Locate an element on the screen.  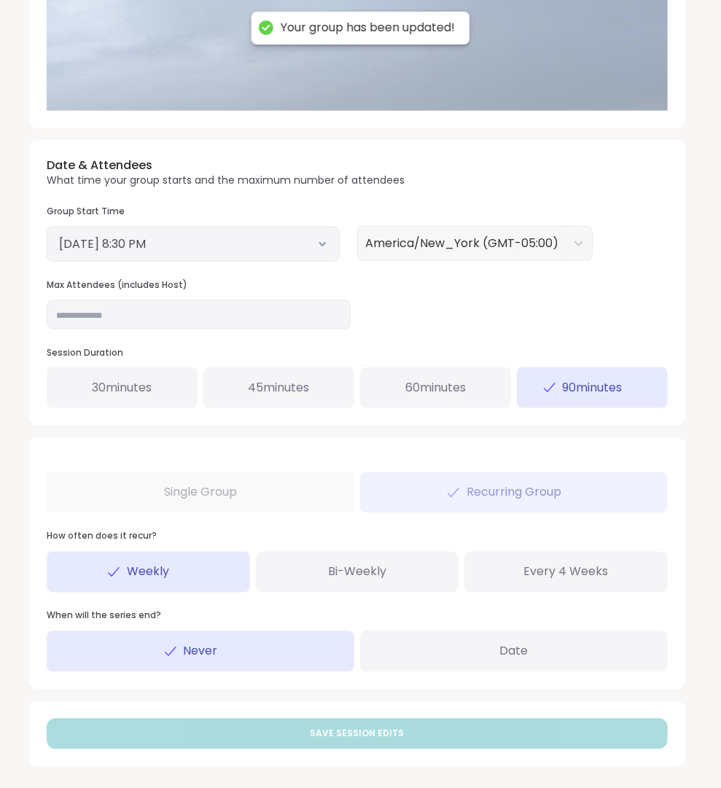
p: What time your group starts and the maximum number of attendees is located at coordinates (225, 181).